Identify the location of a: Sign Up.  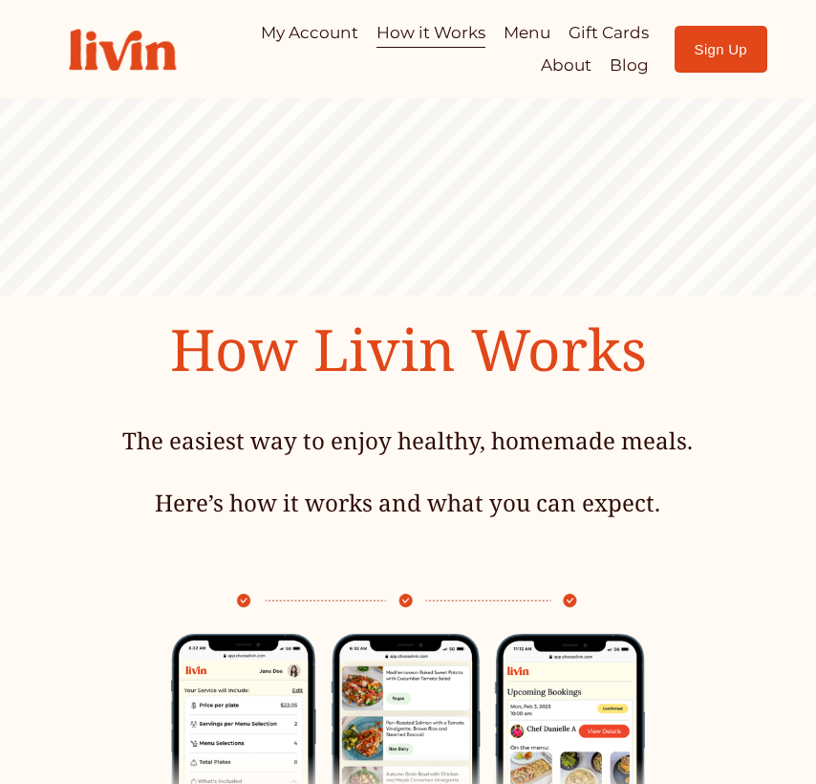
(721, 49).